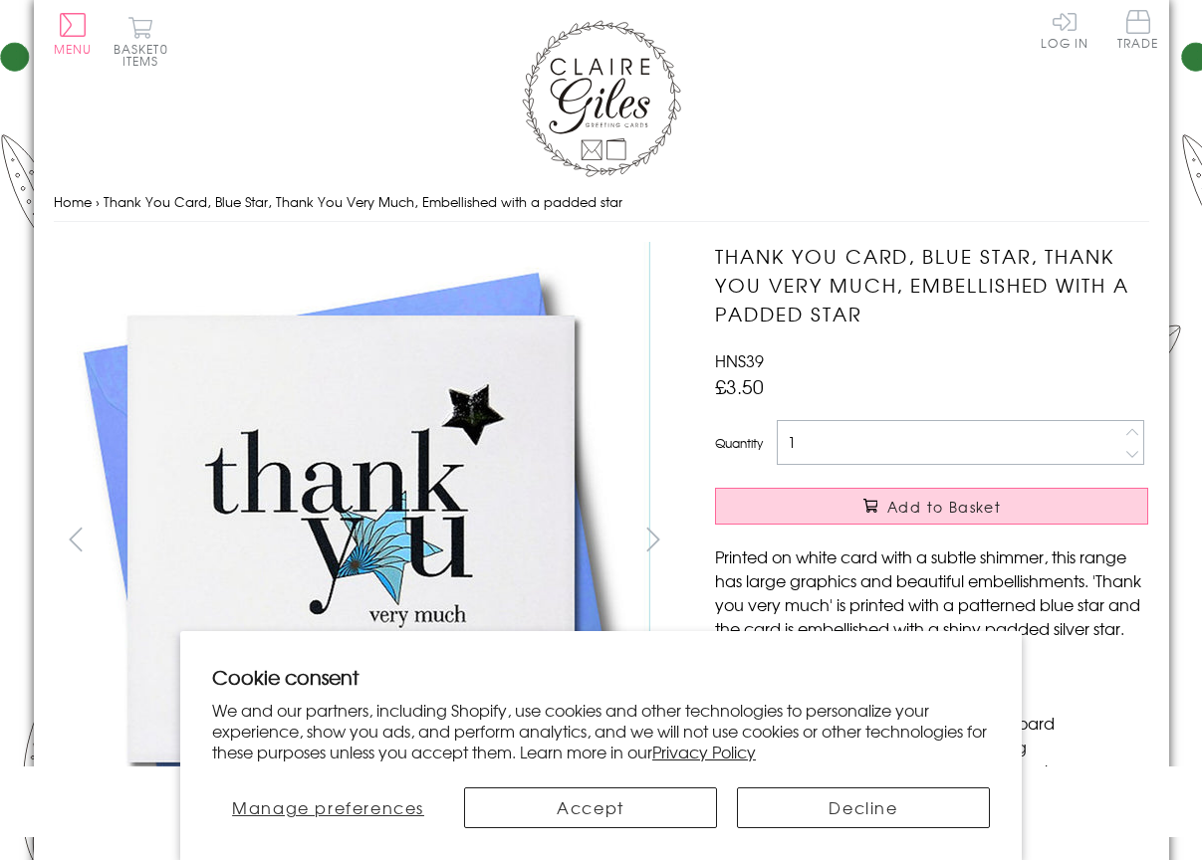 Image resolution: width=1202 pixels, height=860 pixels. What do you see at coordinates (363, 201) in the screenshot?
I see `span: Thank You Card, Blue Star, Thank You Very Much, Embellished with a padded star` at bounding box center [363, 201].